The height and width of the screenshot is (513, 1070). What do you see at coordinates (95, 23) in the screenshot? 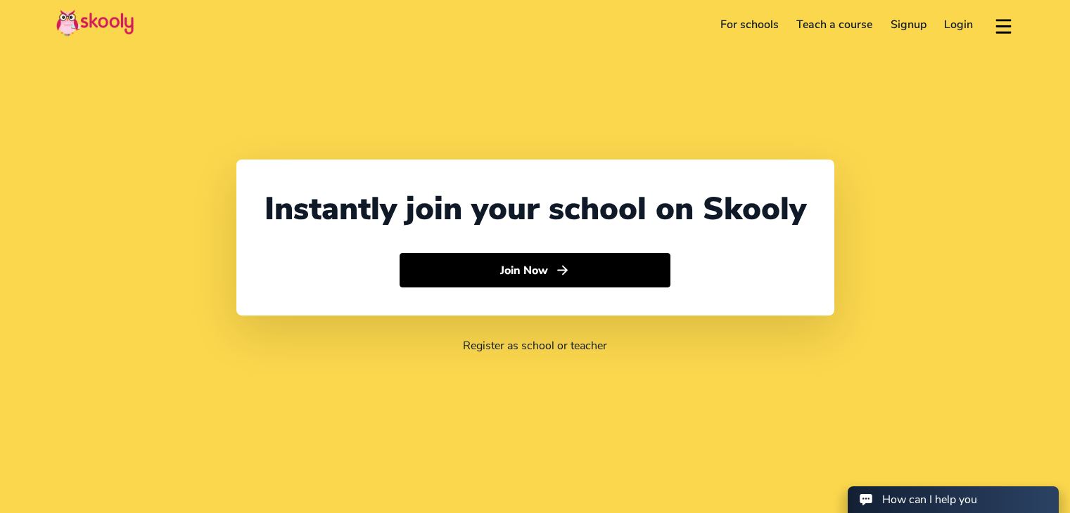
I see `img: Skooly` at bounding box center [95, 23].